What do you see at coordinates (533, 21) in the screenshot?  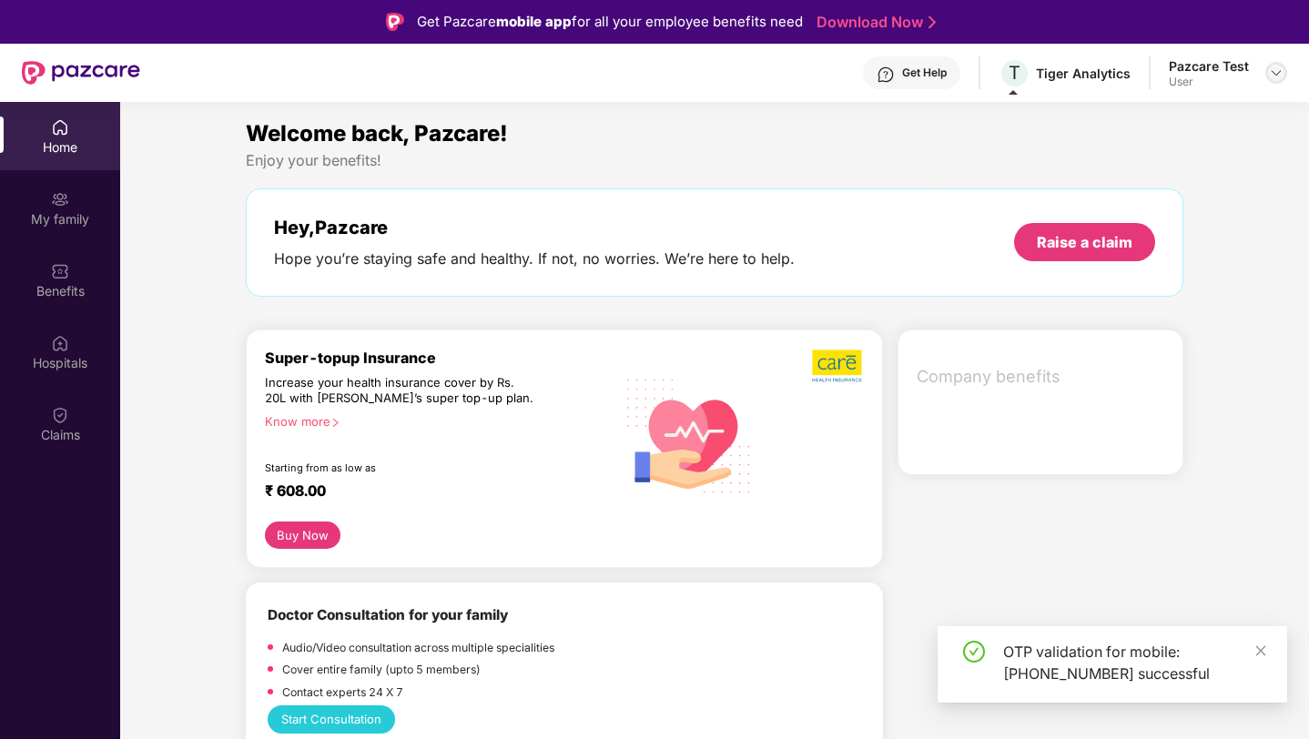 I see `strong: mobile app` at bounding box center [533, 21].